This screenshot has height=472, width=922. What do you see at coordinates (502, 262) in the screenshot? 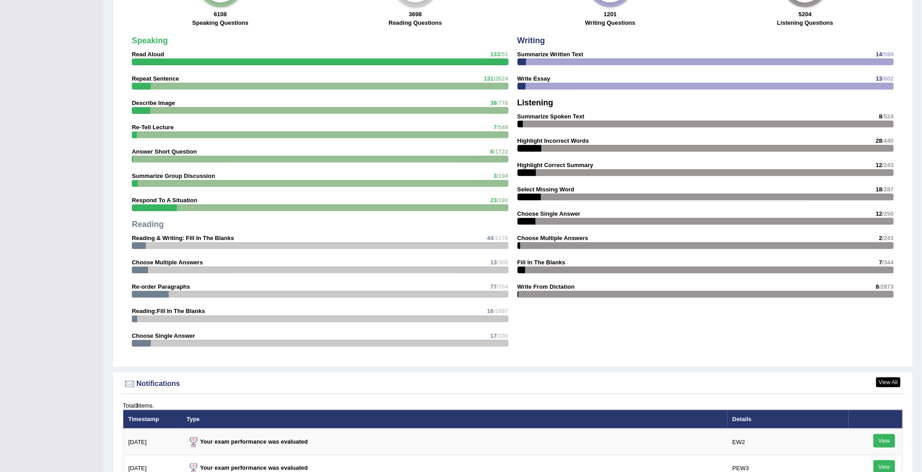
I see `span: /305` at bounding box center [502, 262].